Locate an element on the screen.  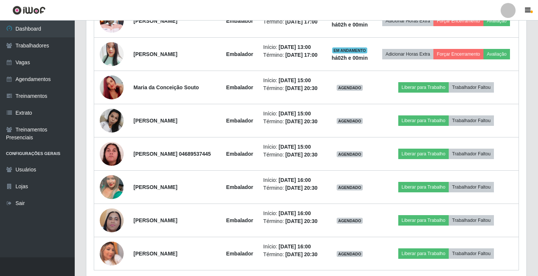
img: 1684607735548.jpeg is located at coordinates (112, 187).